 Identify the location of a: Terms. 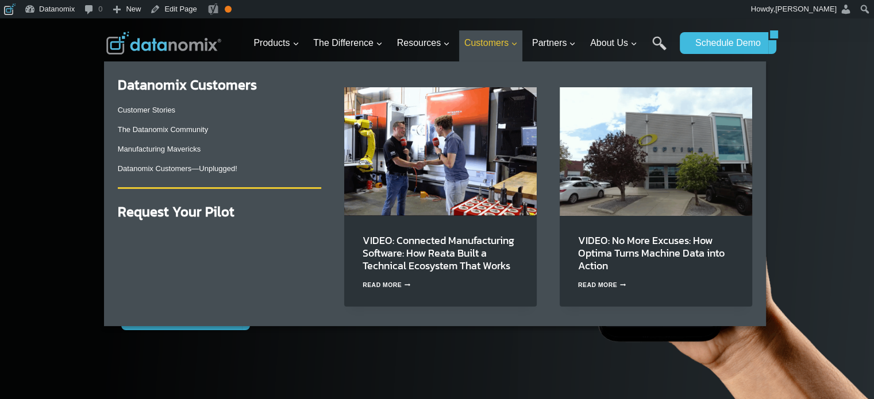
(137, 260).